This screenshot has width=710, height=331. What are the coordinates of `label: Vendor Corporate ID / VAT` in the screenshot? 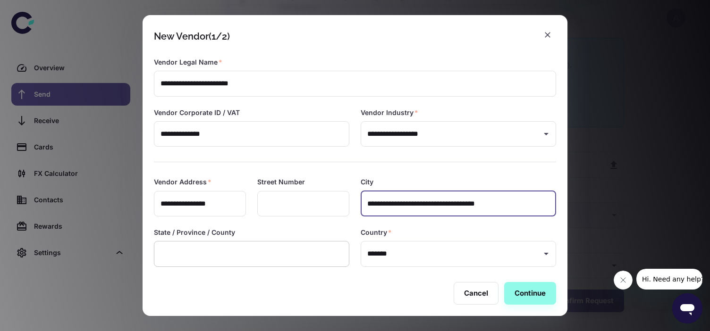 It's located at (197, 113).